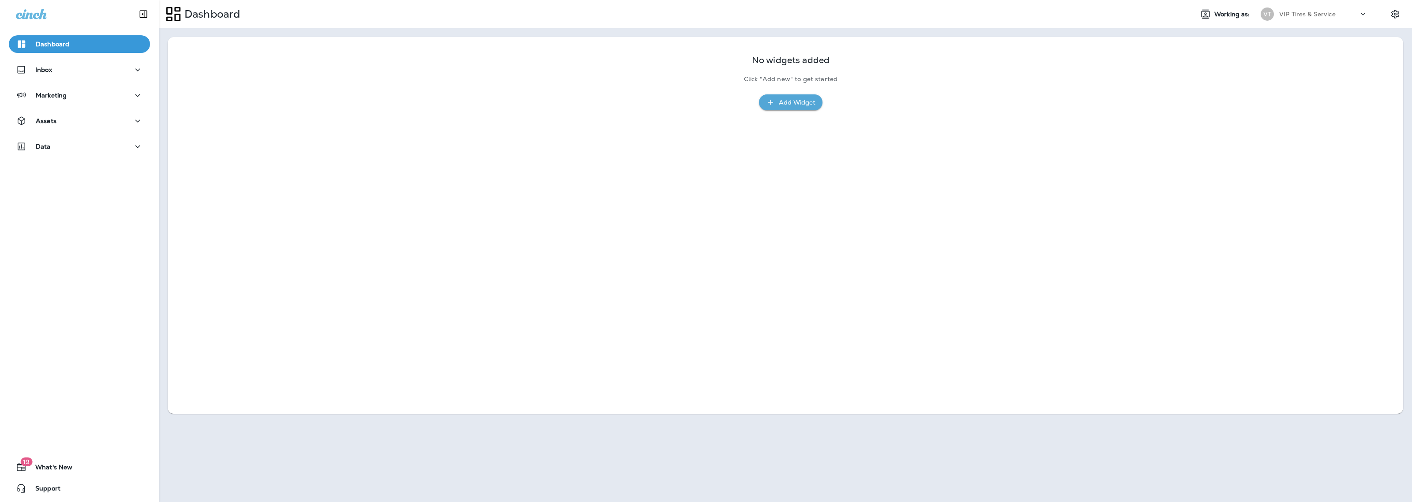 The image size is (1412, 502). What do you see at coordinates (79, 70) in the screenshot?
I see `button: Inbox` at bounding box center [79, 70].